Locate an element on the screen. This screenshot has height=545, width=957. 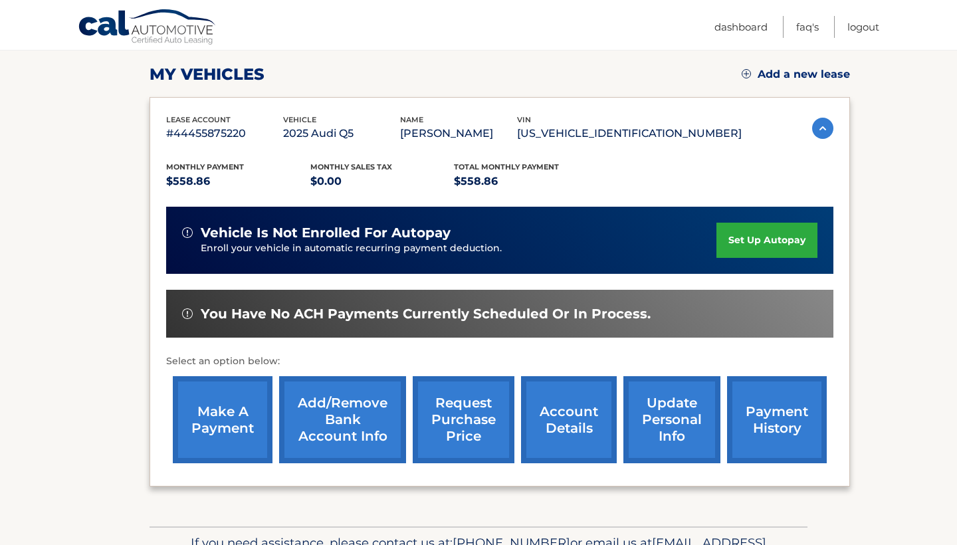
a: account details is located at coordinates (569, 419).